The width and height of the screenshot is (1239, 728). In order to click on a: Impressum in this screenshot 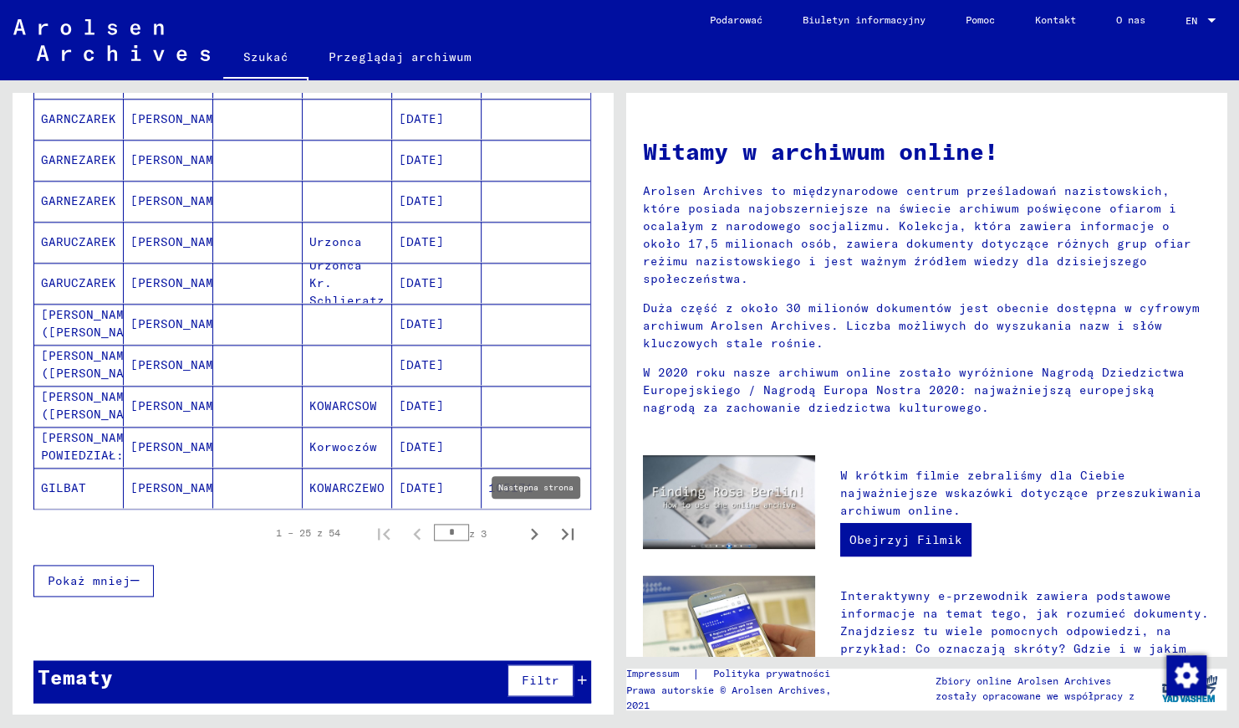, I will do `click(659, 673)`.